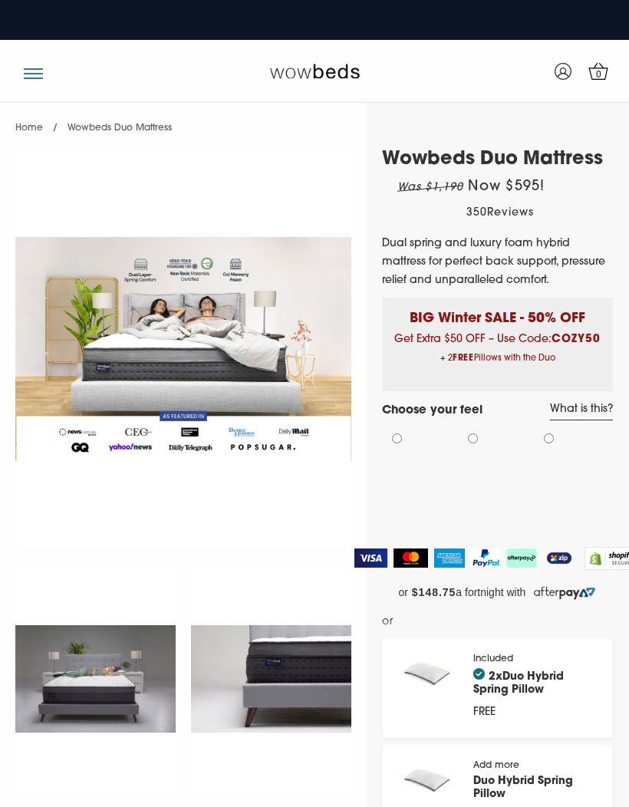 This screenshot has height=807, width=629. What do you see at coordinates (370, 557) in the screenshot?
I see `img: Visa Logo` at bounding box center [370, 557].